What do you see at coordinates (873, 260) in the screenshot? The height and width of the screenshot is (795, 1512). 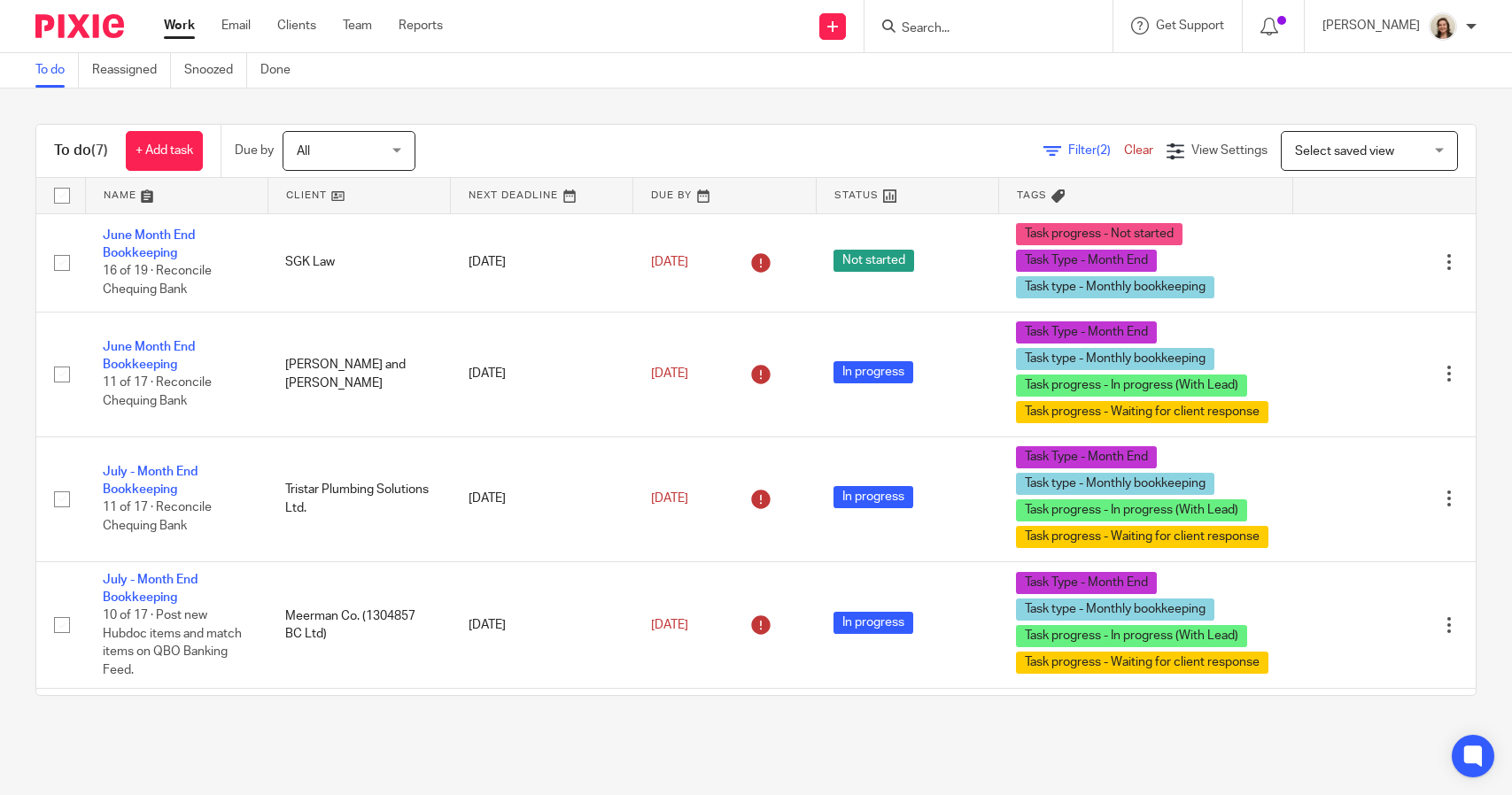 I see `span: Not started` at bounding box center [873, 260].